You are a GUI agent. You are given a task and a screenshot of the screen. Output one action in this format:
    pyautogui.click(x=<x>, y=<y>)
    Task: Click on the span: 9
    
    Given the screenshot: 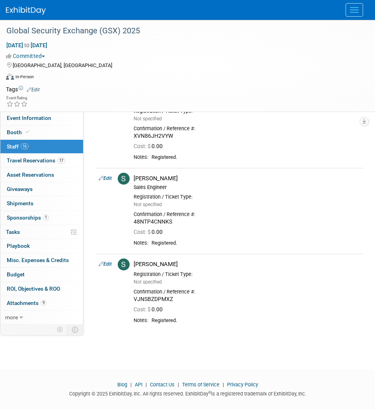 What is the action you would take?
    pyautogui.click(x=43, y=303)
    